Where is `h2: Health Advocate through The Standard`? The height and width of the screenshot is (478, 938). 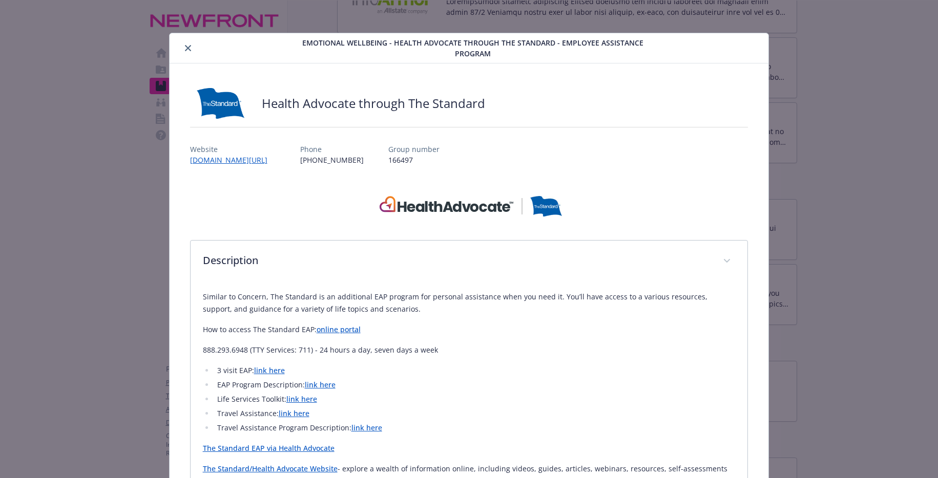
h2: Health Advocate through The Standard is located at coordinates (373, 103).